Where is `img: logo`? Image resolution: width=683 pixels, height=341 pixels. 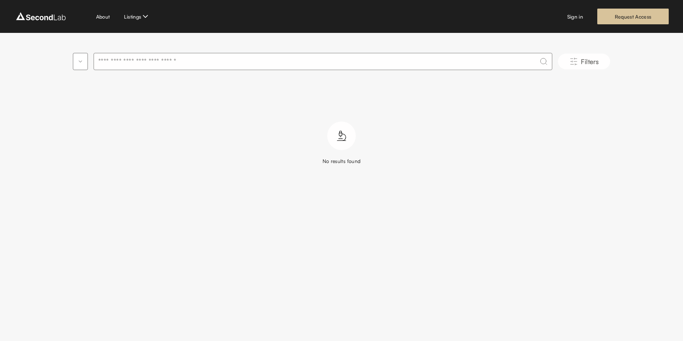
img: logo is located at coordinates (41, 16).